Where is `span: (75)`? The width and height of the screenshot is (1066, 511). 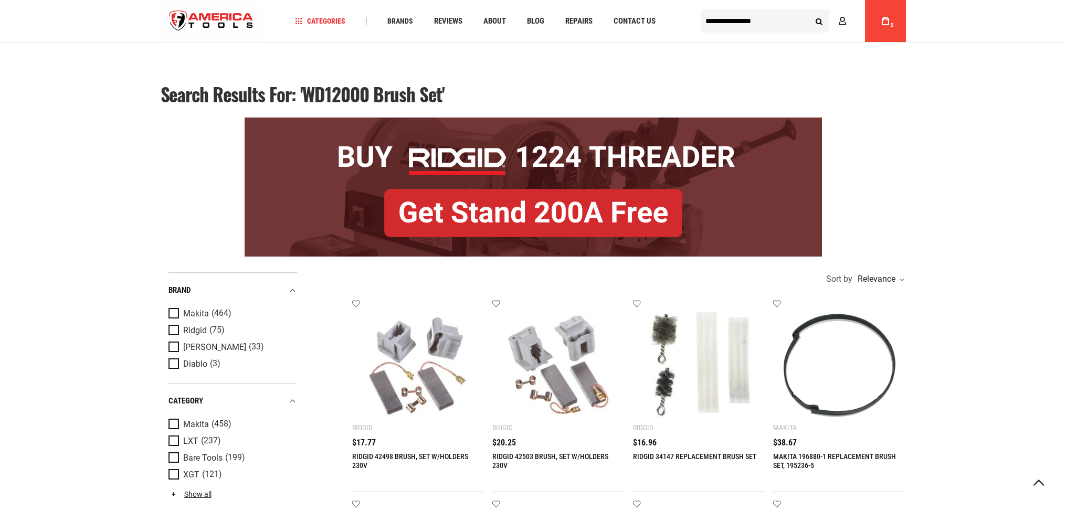
span: (75) is located at coordinates (217, 330).